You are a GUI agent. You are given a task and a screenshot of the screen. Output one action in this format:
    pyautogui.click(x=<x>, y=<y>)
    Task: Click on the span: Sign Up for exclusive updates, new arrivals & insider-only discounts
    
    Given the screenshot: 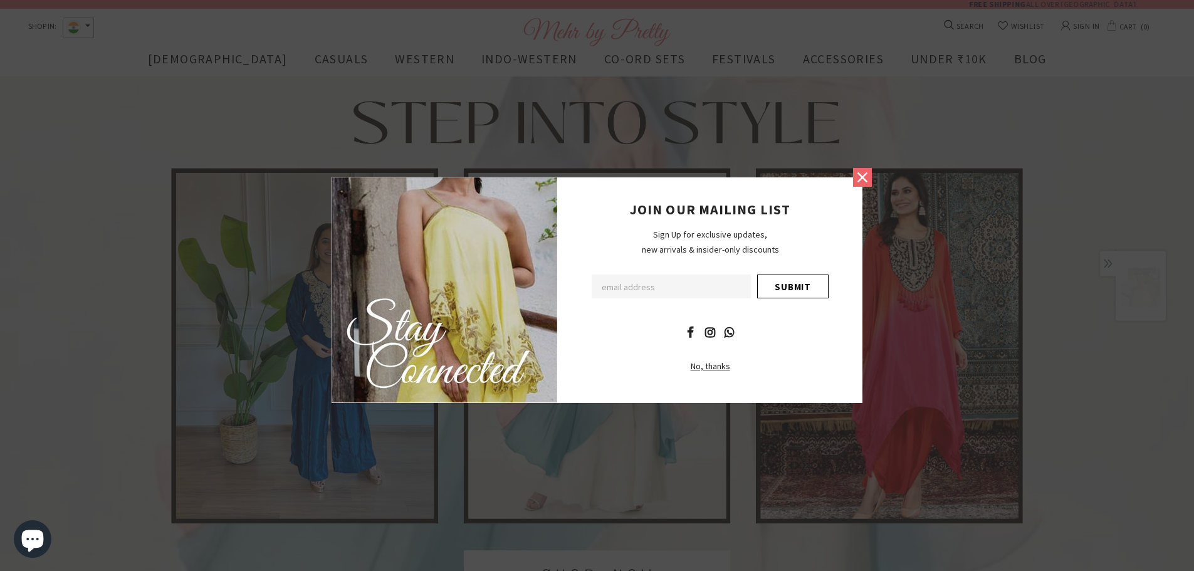 What is the action you would take?
    pyautogui.click(x=710, y=242)
    